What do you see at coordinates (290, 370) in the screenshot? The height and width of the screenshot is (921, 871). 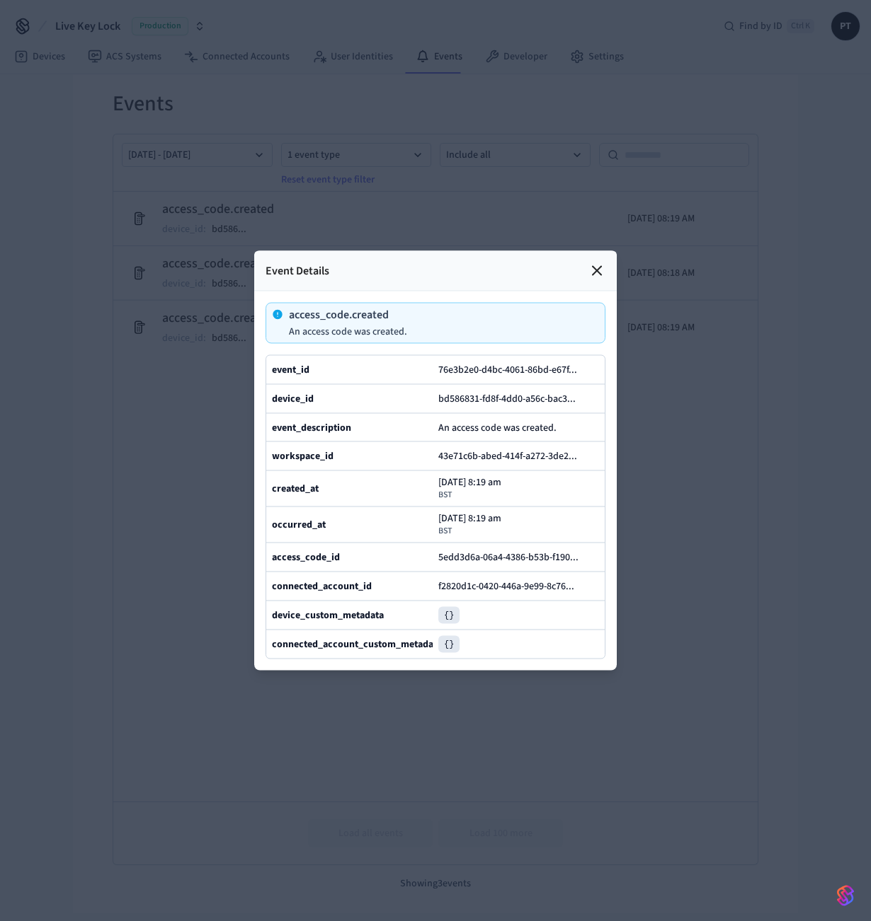 I see `b: event_id` at bounding box center [290, 370].